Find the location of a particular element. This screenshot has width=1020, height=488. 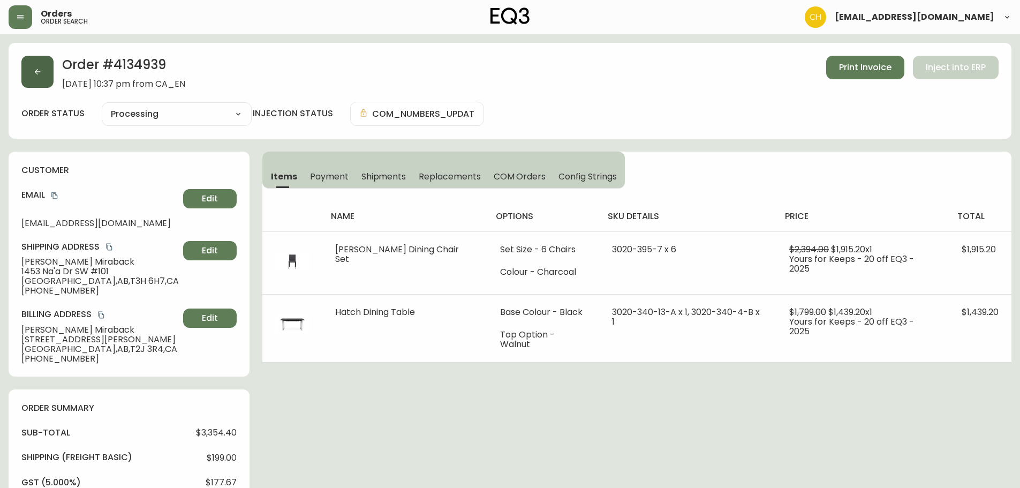

h4: customer is located at coordinates (129, 170).